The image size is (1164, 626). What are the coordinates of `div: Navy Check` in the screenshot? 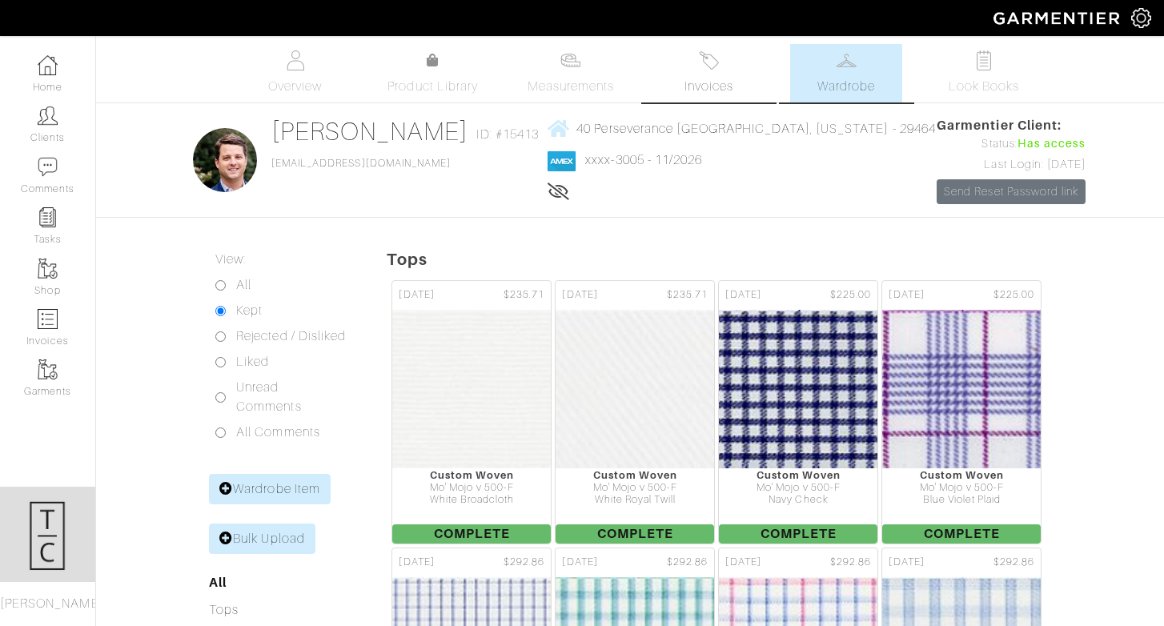 It's located at (798, 499).